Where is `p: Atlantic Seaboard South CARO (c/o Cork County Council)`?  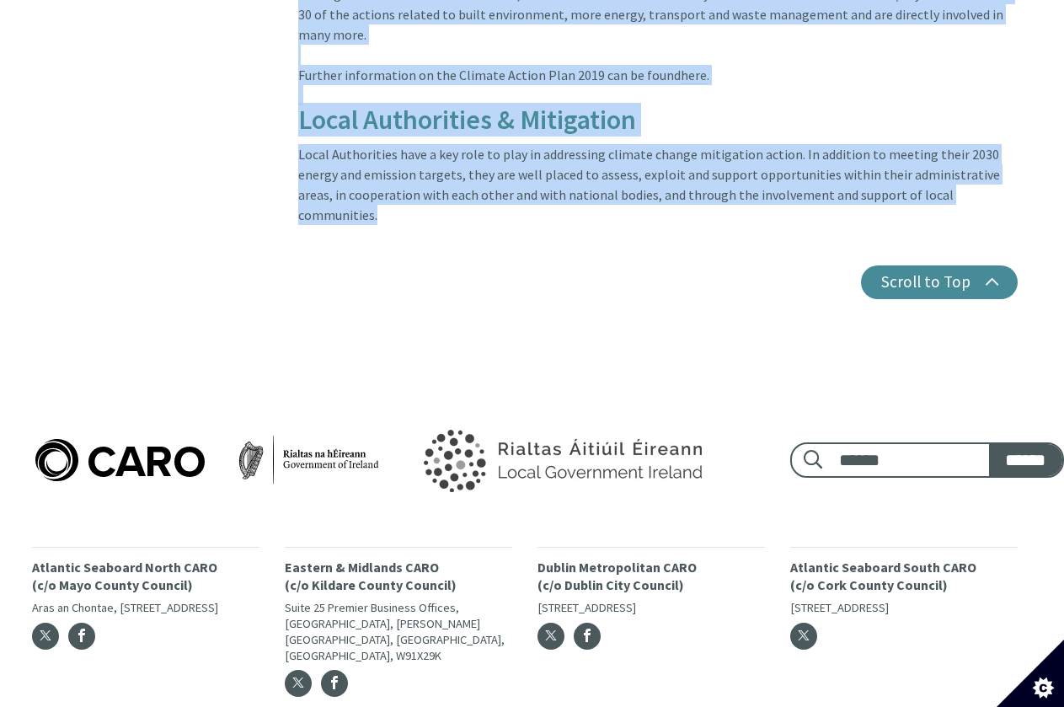
p: Atlantic Seaboard South CARO (c/o Cork County Council) is located at coordinates (904, 576).